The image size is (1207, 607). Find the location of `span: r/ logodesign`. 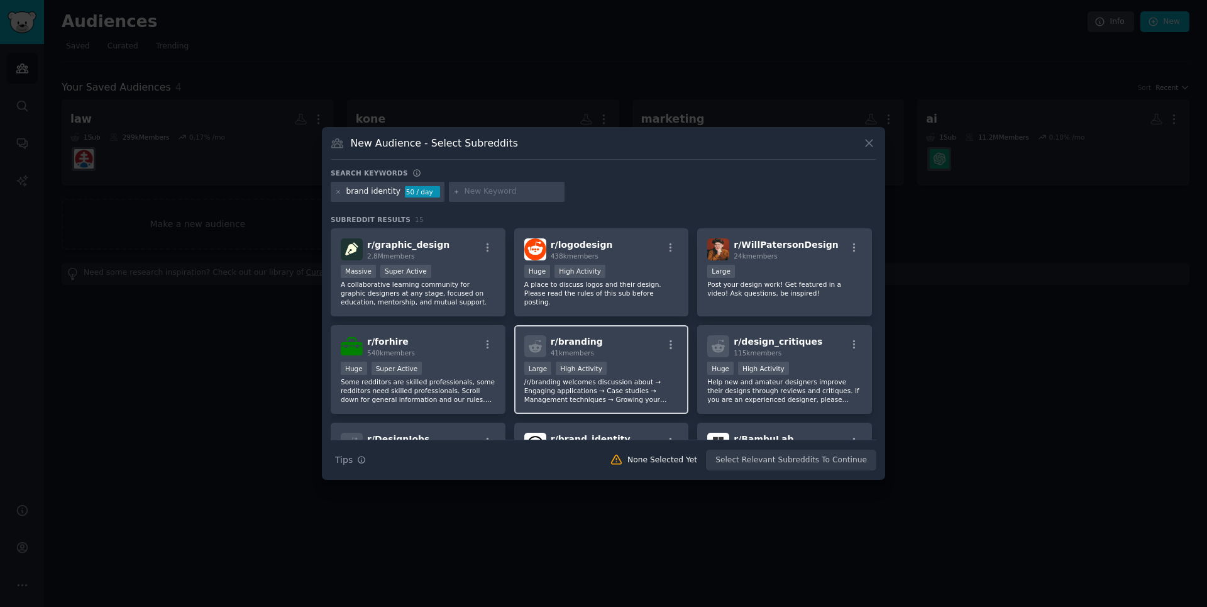

span: r/ logodesign is located at coordinates (581, 244).